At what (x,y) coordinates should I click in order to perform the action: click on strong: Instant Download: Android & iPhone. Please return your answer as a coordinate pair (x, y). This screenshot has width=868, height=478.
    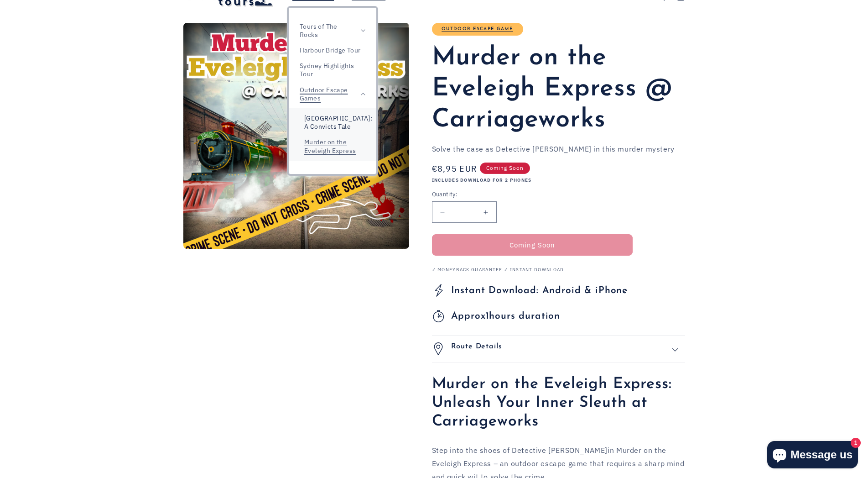
    Looking at the image, I should click on (540, 290).